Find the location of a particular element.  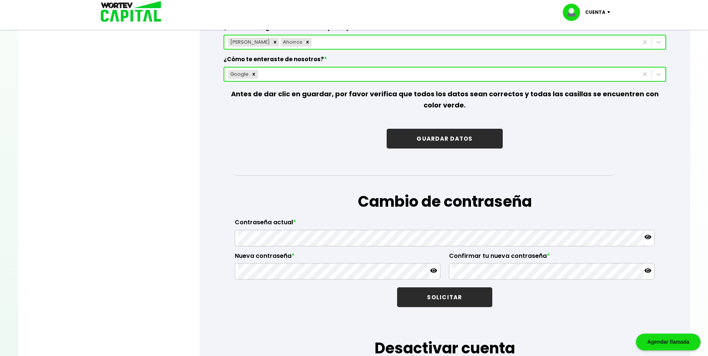

h1: Cambio de contraseña is located at coordinates (445, 202).